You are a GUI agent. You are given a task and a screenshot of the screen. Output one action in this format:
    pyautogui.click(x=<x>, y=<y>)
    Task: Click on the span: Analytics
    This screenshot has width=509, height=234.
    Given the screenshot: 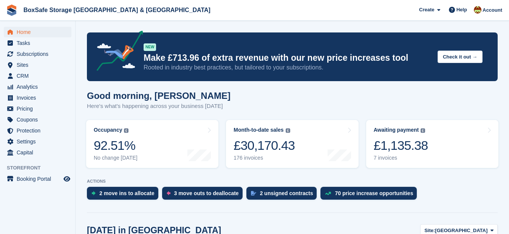 What is the action you would take?
    pyautogui.click(x=39, y=87)
    